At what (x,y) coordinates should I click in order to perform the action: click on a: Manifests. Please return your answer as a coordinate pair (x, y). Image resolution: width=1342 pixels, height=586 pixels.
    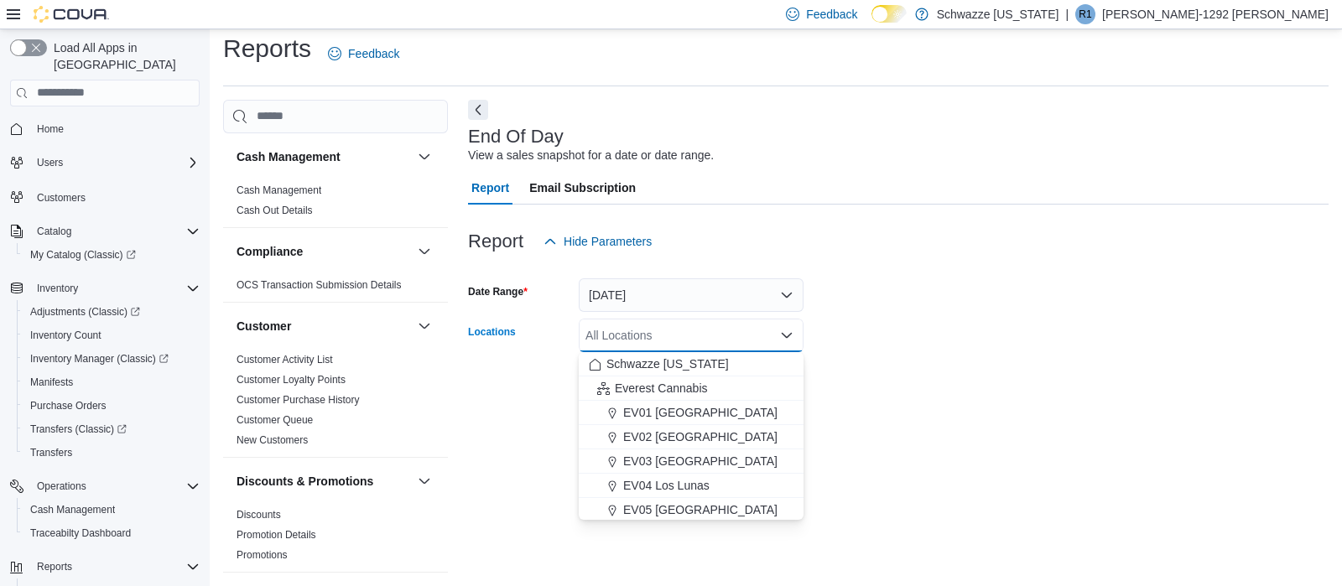
    Looking at the image, I should click on (51, 382).